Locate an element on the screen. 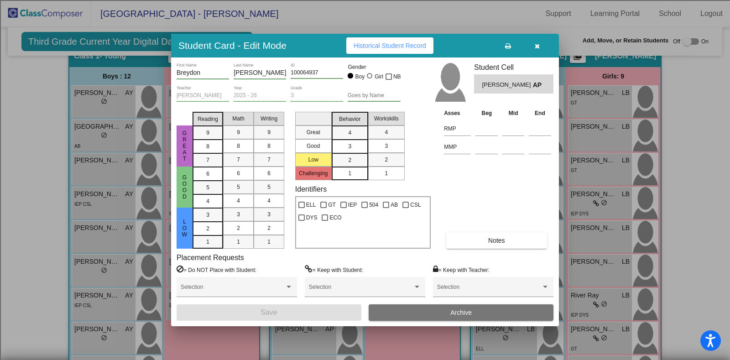  div: Options is located at coordinates (365, 41).